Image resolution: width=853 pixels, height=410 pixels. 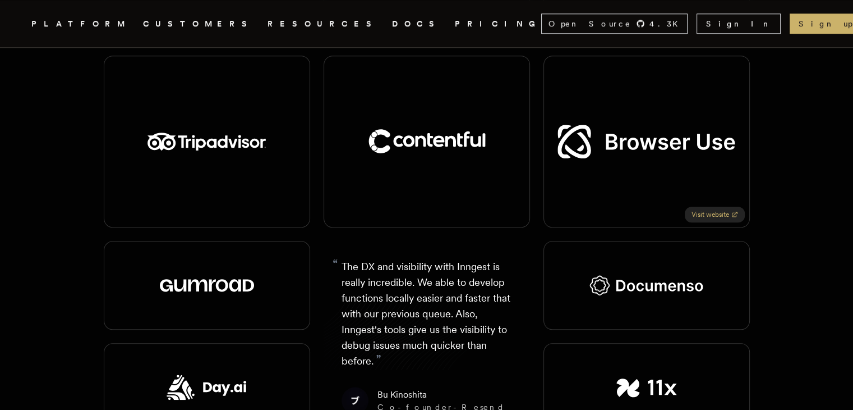 What do you see at coordinates (498, 24) in the screenshot?
I see `a: PRICING` at bounding box center [498, 24].